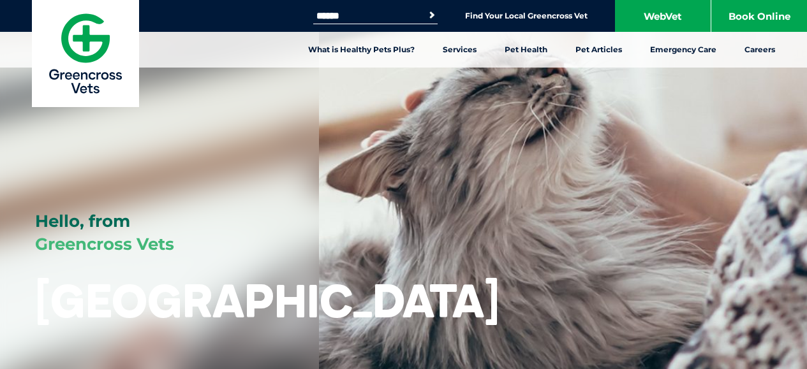 The height and width of the screenshot is (369, 807). What do you see at coordinates (361, 50) in the screenshot?
I see `a: What is Healthy Pets Plus?` at bounding box center [361, 50].